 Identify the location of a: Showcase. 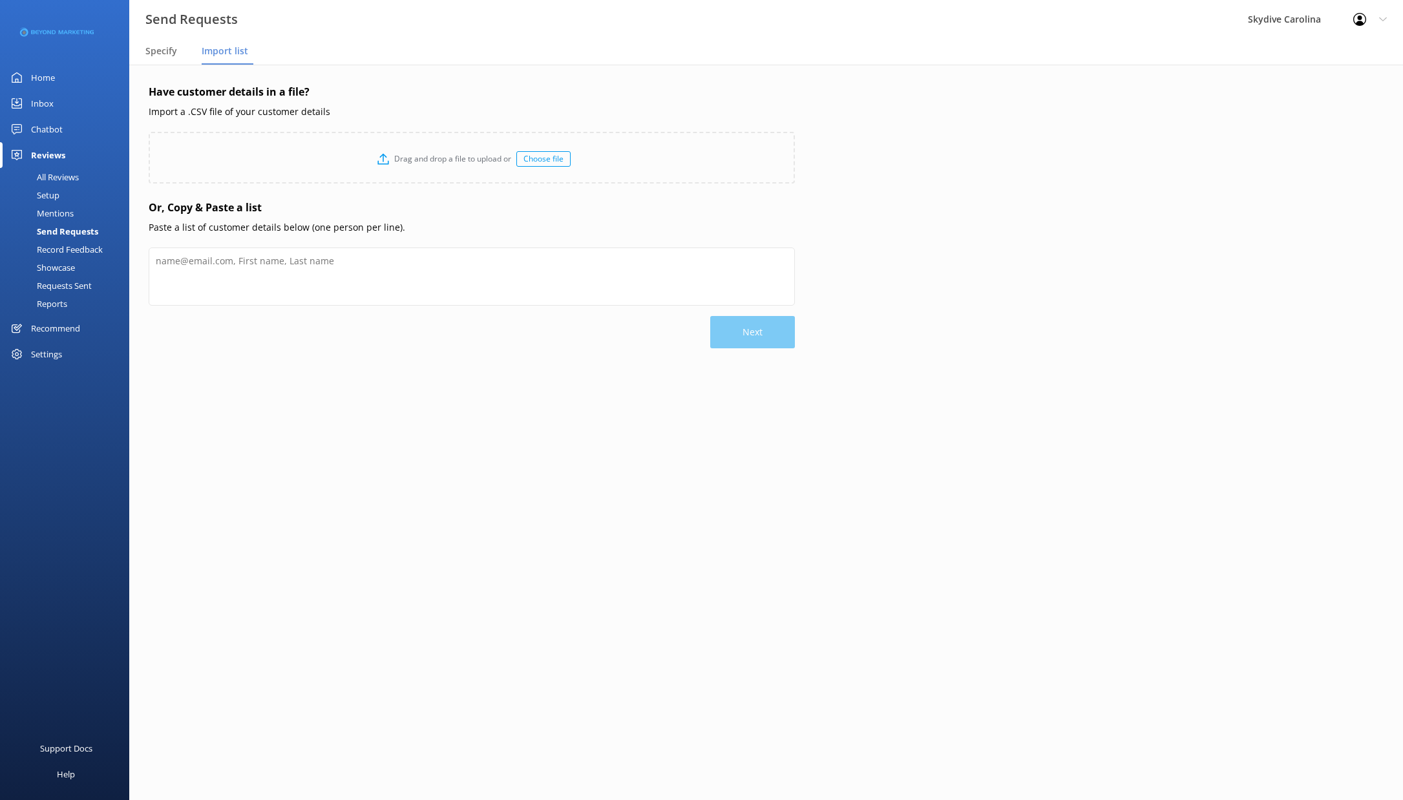
(69, 268).